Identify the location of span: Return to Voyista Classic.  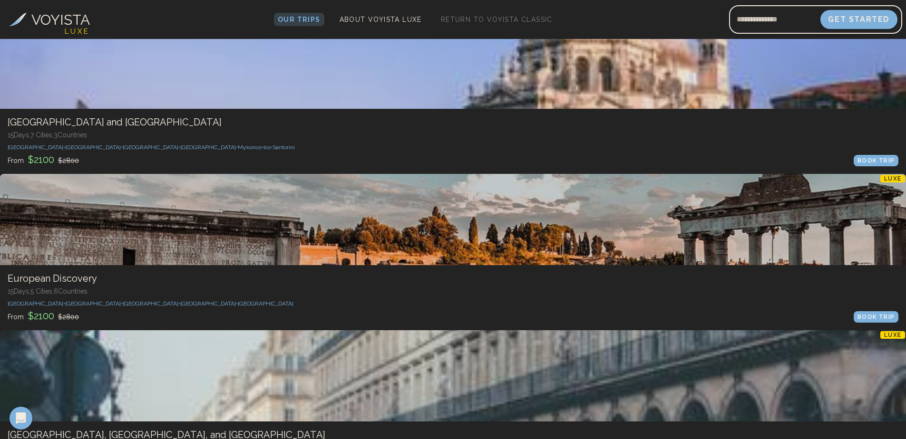
(496, 19).